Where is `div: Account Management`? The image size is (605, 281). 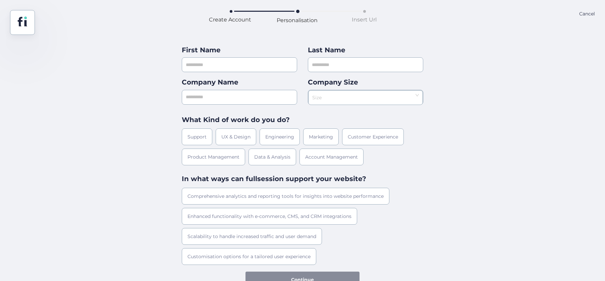 div: Account Management is located at coordinates (332, 157).